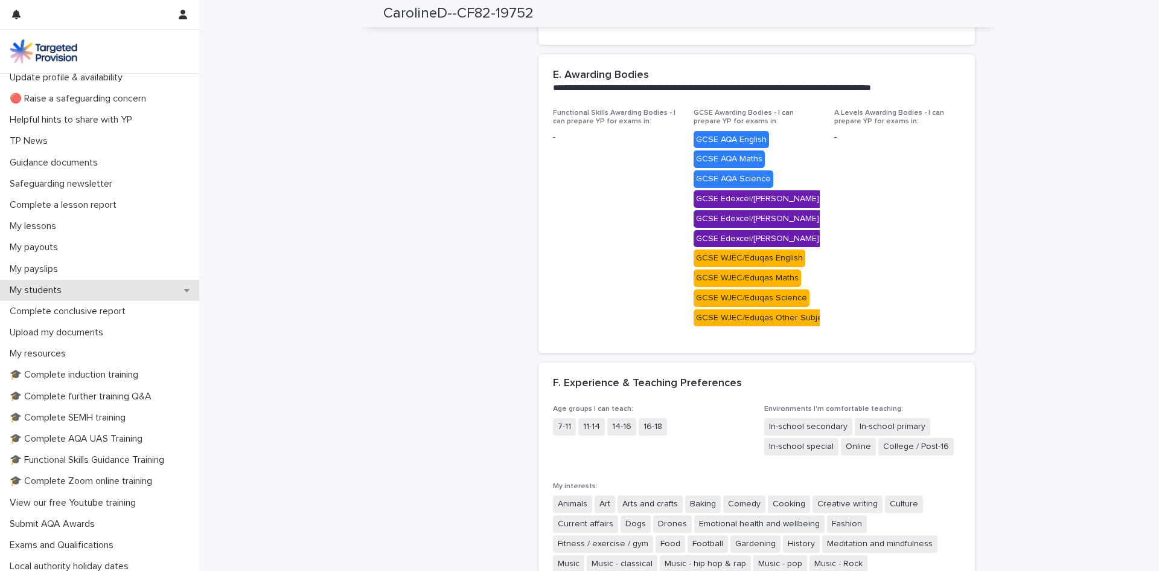 The width and height of the screenshot is (1159, 571). I want to click on span: Creative writing, so click(848, 504).